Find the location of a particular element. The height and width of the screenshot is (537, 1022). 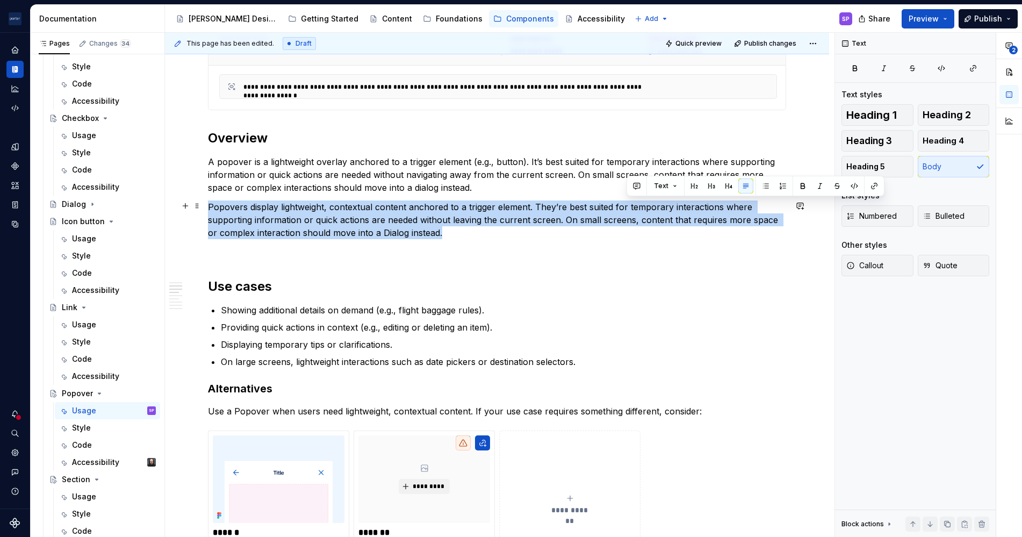

span: Add is located at coordinates (652, 19).